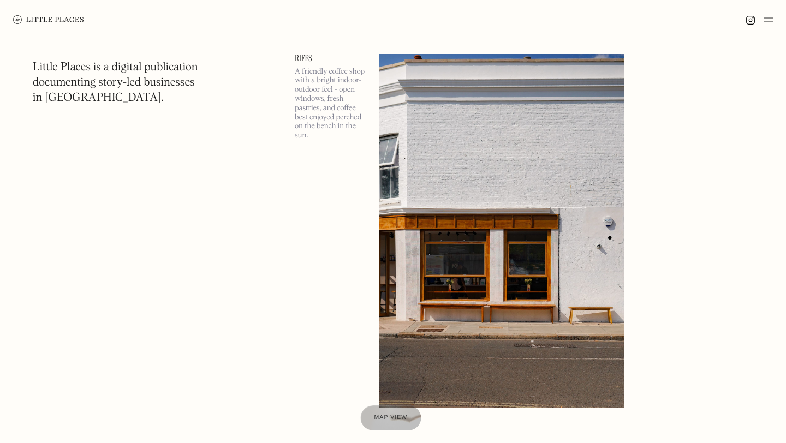  What do you see at coordinates (330, 104) in the screenshot?
I see `p: A friendly coffee shop with a bright indoor-outdoor feel - open windows, fresh pastries, and coff...` at bounding box center [330, 104].